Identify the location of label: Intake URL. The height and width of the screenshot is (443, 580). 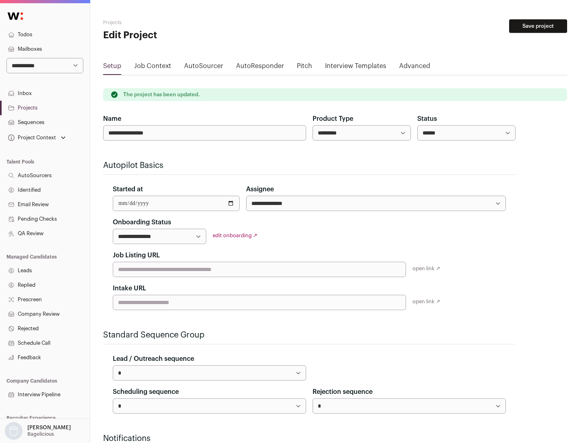
(129, 288).